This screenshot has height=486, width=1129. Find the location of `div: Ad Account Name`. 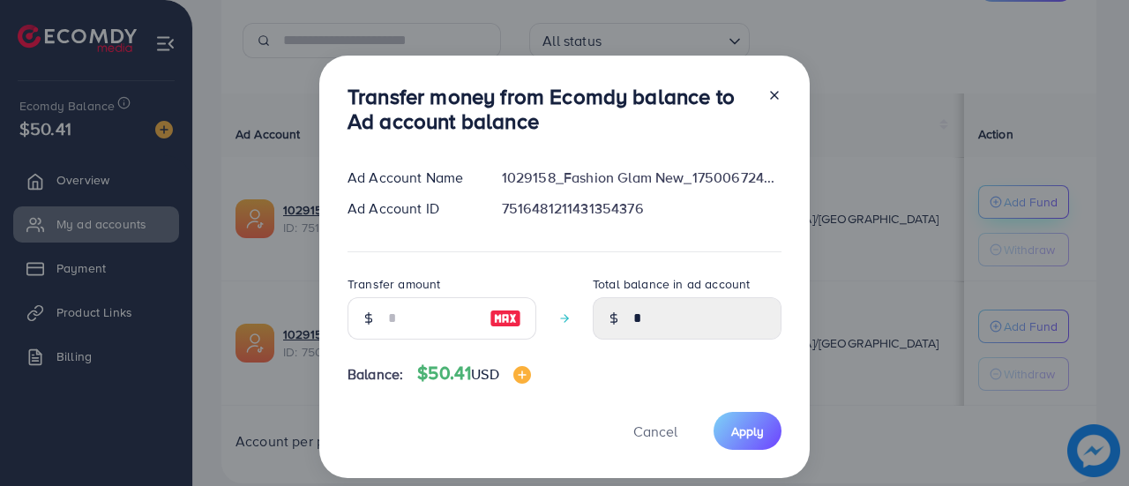

div: Ad Account Name is located at coordinates (410, 177).